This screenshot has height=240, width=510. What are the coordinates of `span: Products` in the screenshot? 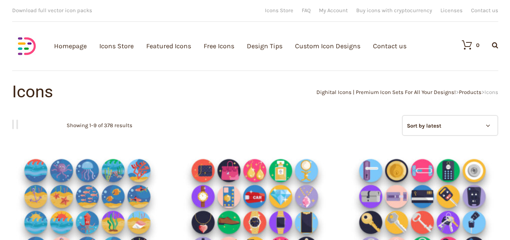 It's located at (470, 92).